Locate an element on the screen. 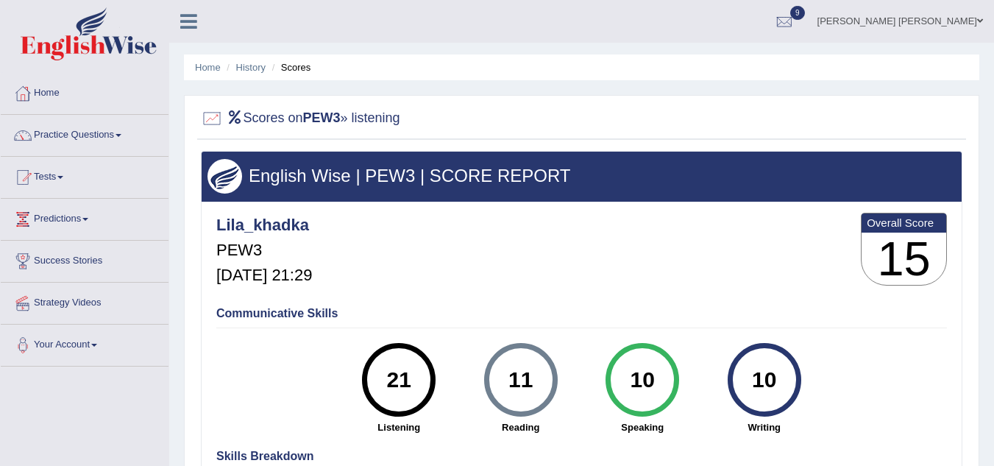  h4: Lila_khadka is located at coordinates (264, 225).